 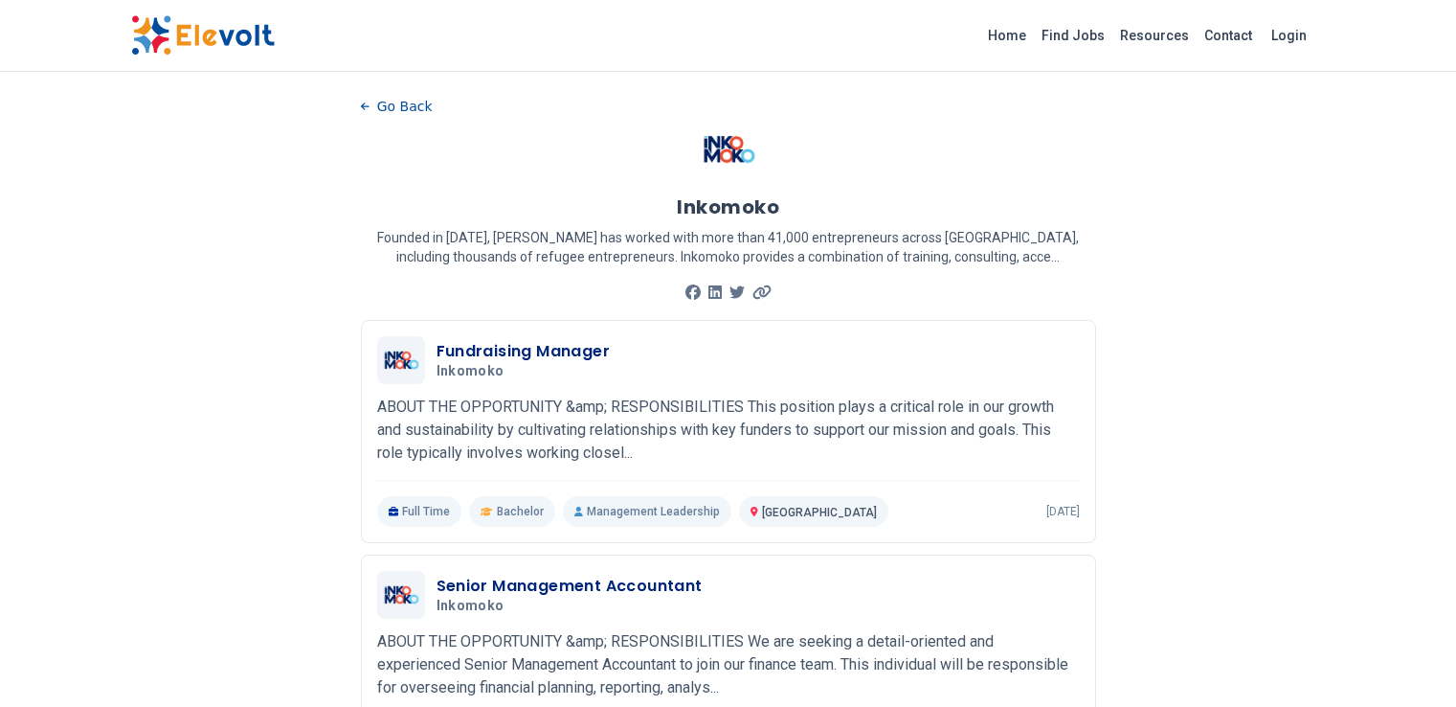 I want to click on a: Home, so click(x=1007, y=35).